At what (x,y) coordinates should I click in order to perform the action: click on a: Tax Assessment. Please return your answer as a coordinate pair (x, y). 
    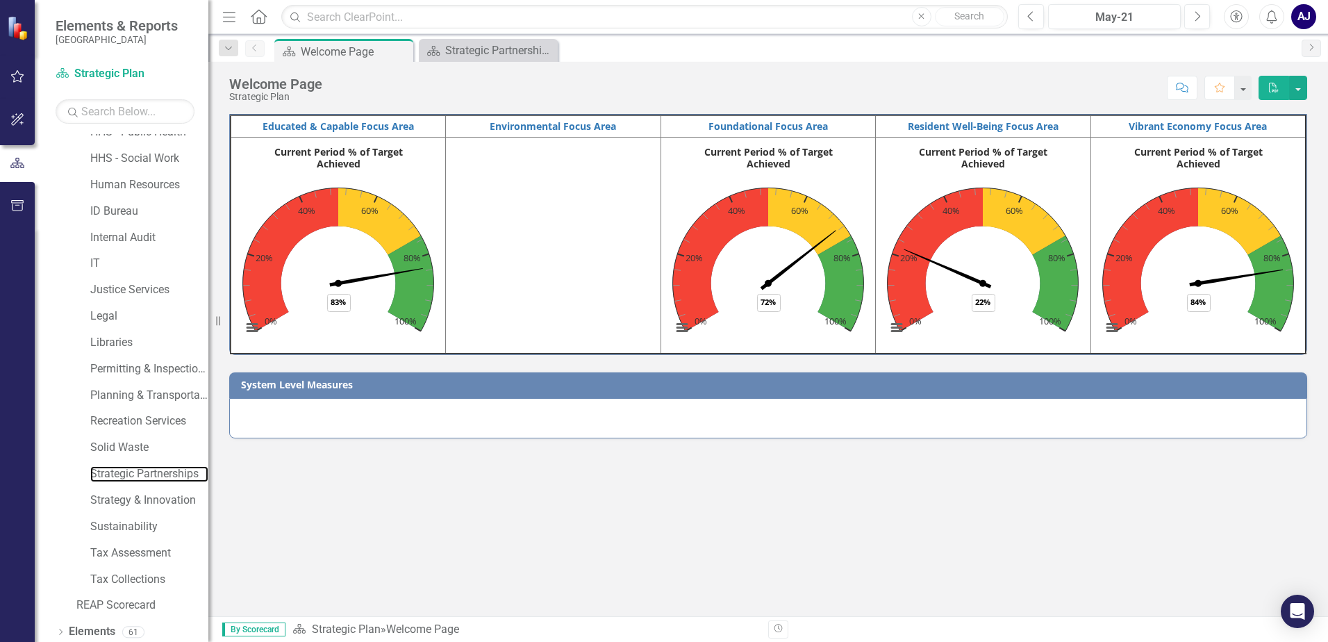
    Looking at the image, I should click on (149, 553).